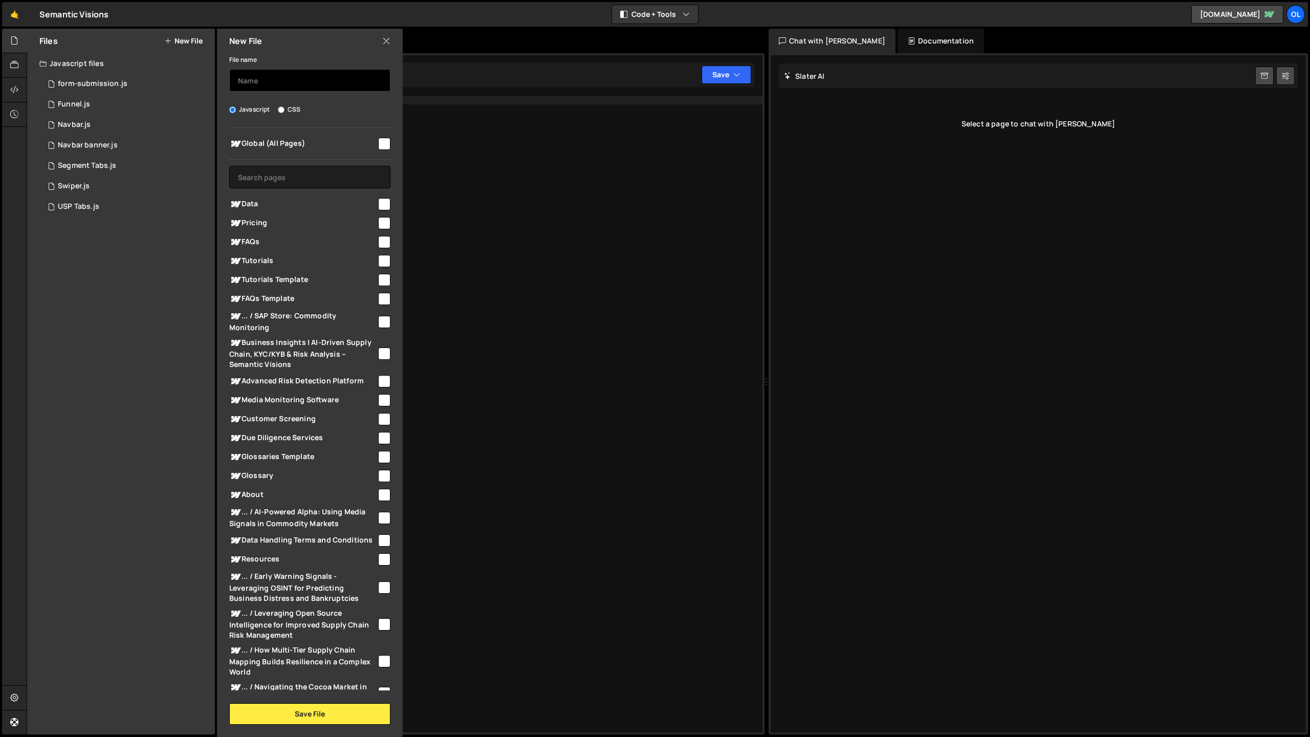 This screenshot has height=737, width=1310. I want to click on span: Media Monitoring Software, so click(303, 400).